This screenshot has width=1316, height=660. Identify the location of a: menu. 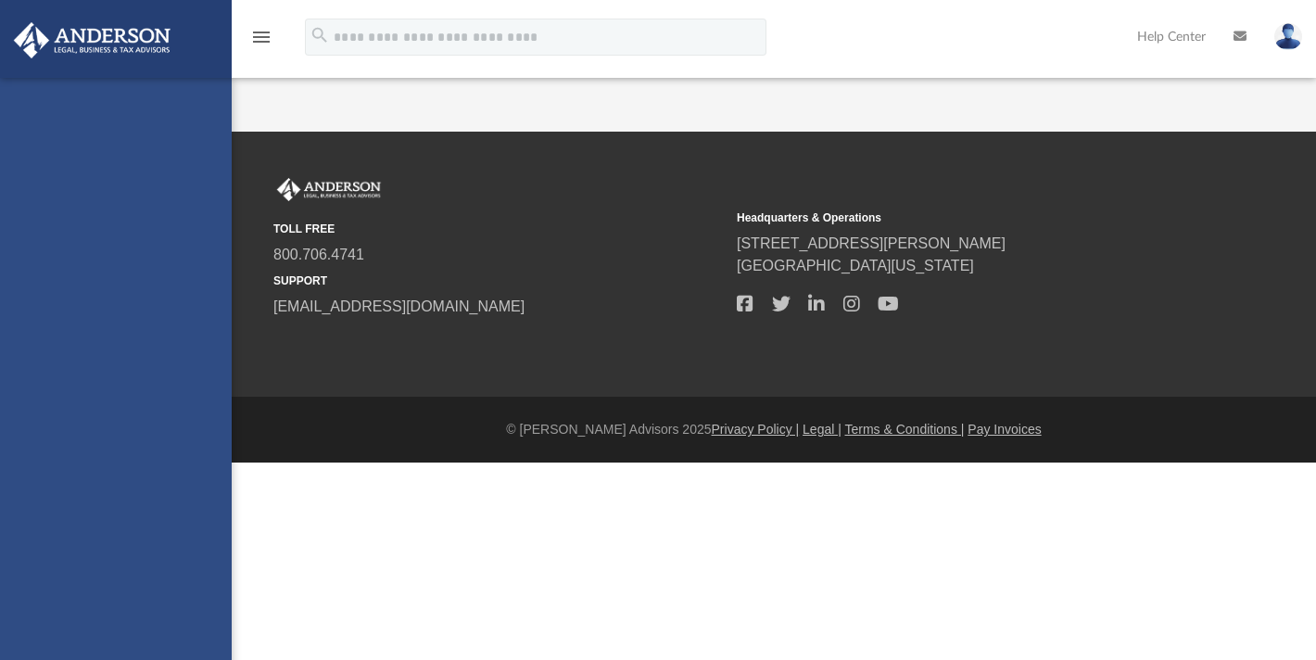
(261, 42).